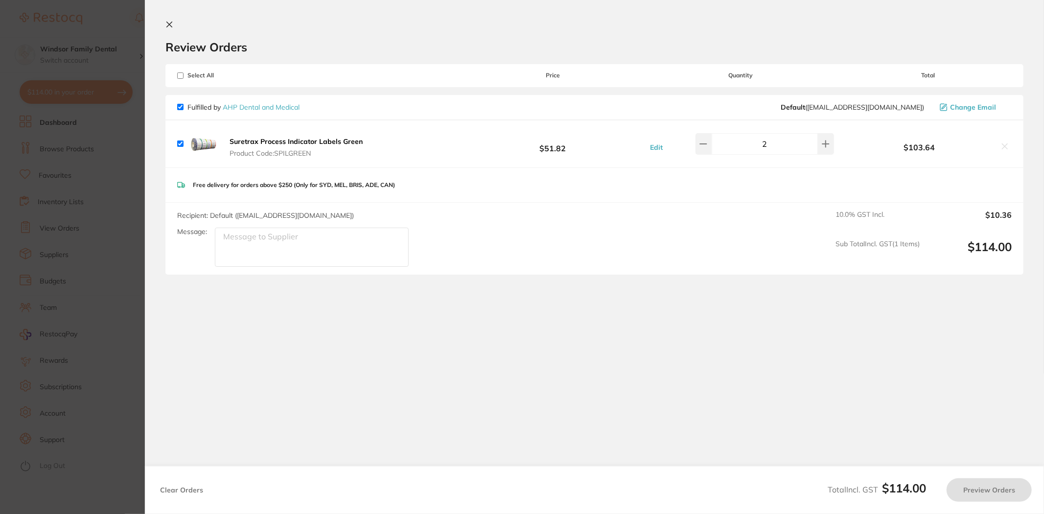 This screenshot has height=514, width=1044. I want to click on div: message notification from Restocq, 1w ago. Hi Aditya, ​ Starting 11 August, we’re making some upd..., so click(98, 95).